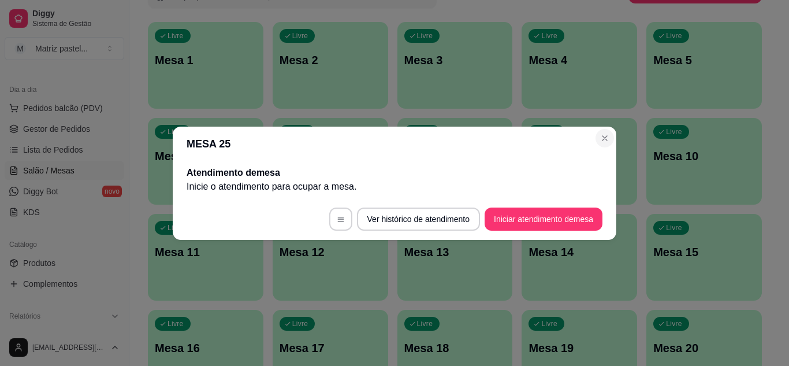 Image resolution: width=789 pixels, height=366 pixels. I want to click on button: Iniciar atendimento demesa, so click(544, 219).